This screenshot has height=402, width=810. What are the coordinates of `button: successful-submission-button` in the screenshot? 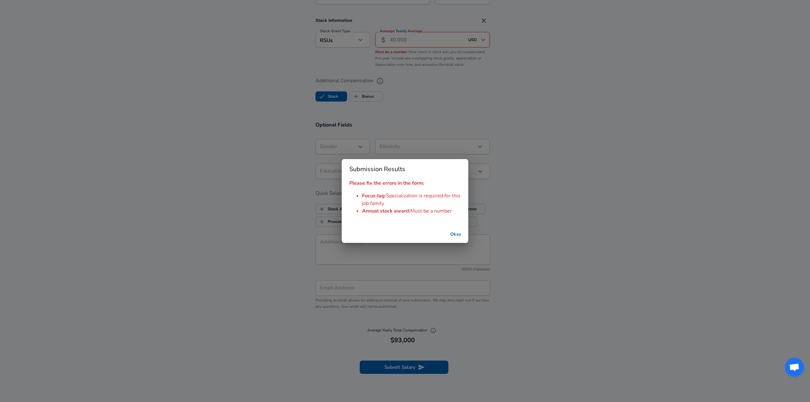 It's located at (455, 234).